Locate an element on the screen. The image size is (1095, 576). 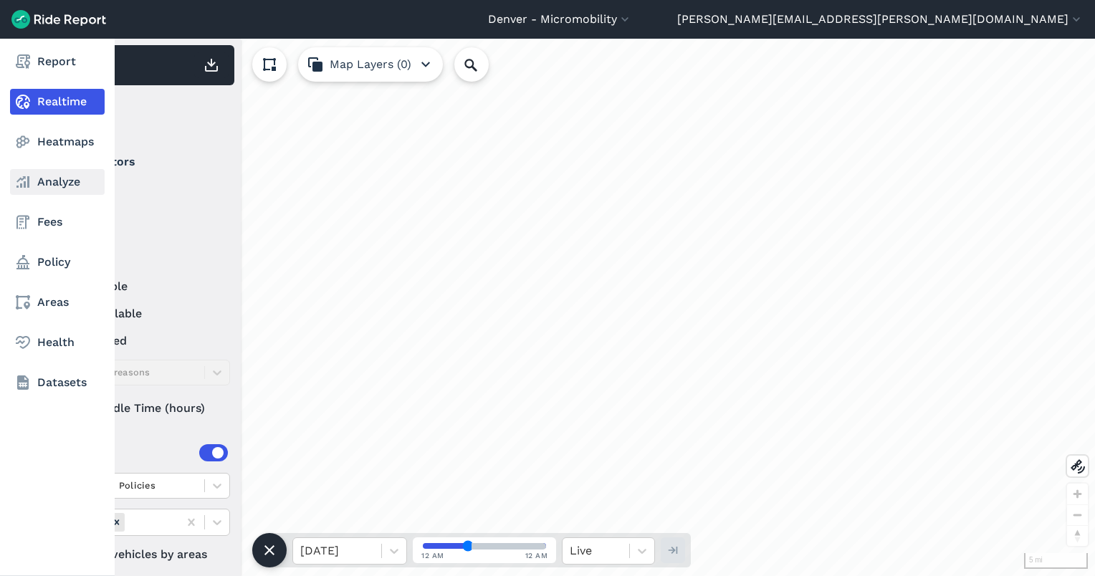
a: Policy is located at coordinates (57, 262).